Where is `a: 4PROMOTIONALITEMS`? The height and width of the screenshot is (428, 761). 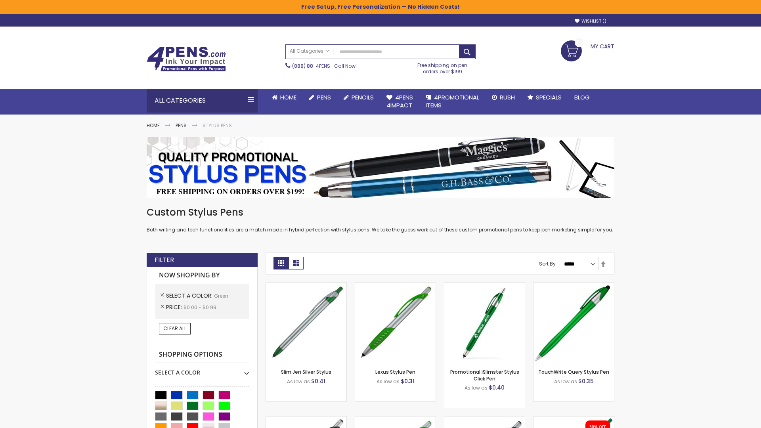 a: 4PROMOTIONALITEMS is located at coordinates (452, 101).